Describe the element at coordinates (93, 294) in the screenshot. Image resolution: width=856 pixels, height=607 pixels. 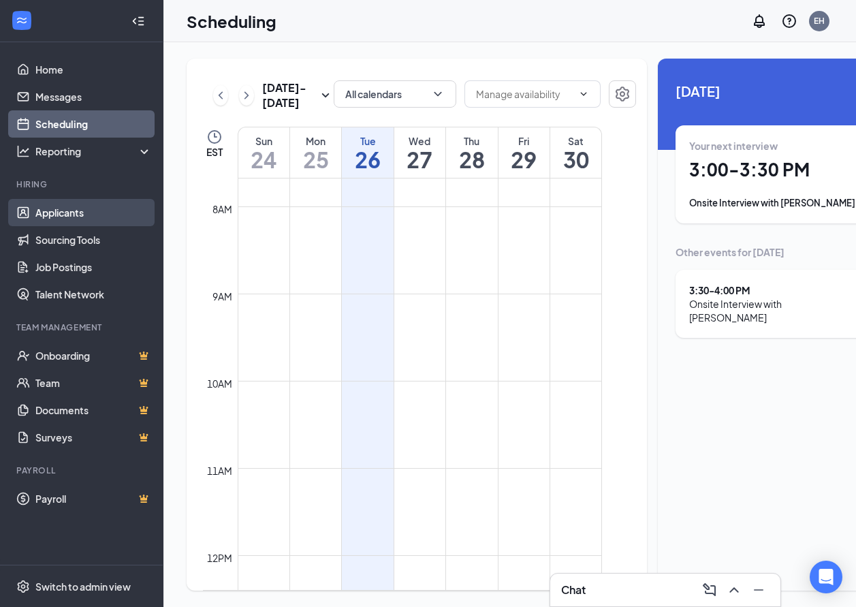
I see `a: Talent Network` at that location.